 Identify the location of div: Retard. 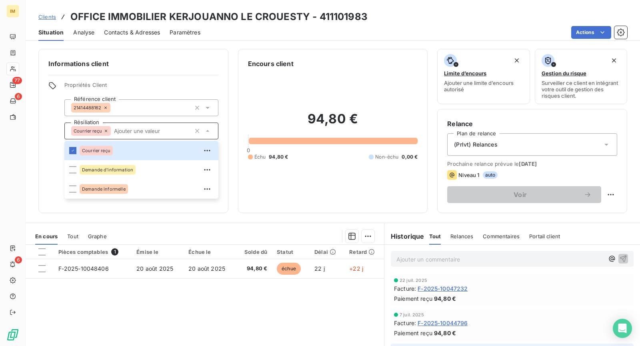
(364, 252).